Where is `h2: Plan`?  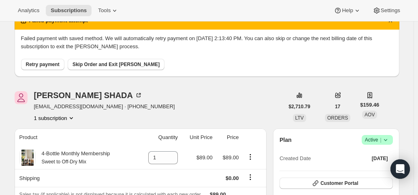 h2: Plan is located at coordinates (286, 140).